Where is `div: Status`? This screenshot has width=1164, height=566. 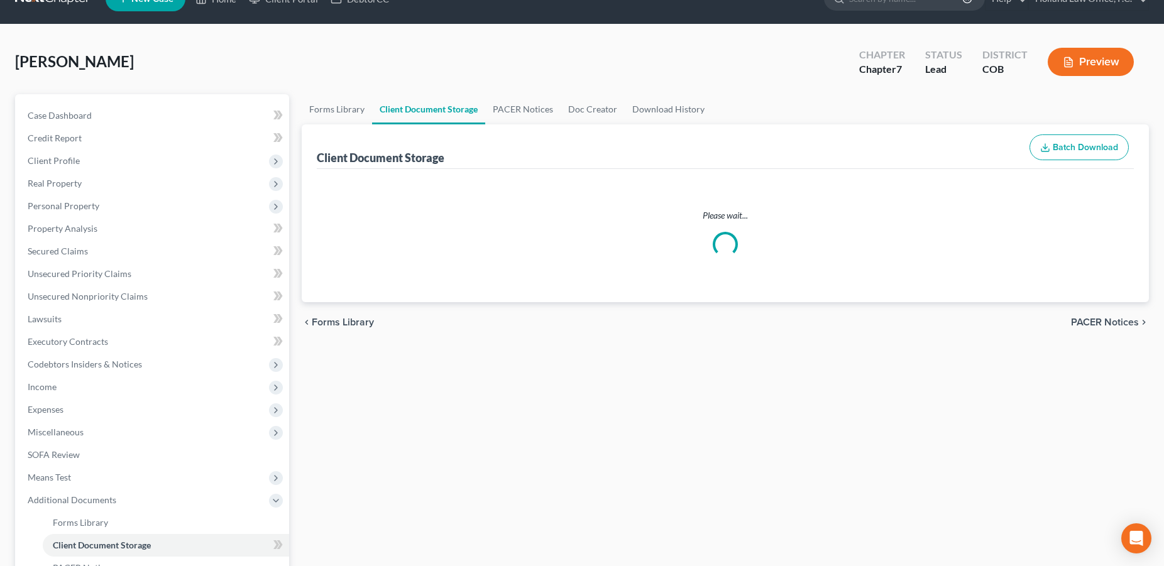 div: Status is located at coordinates (944, 55).